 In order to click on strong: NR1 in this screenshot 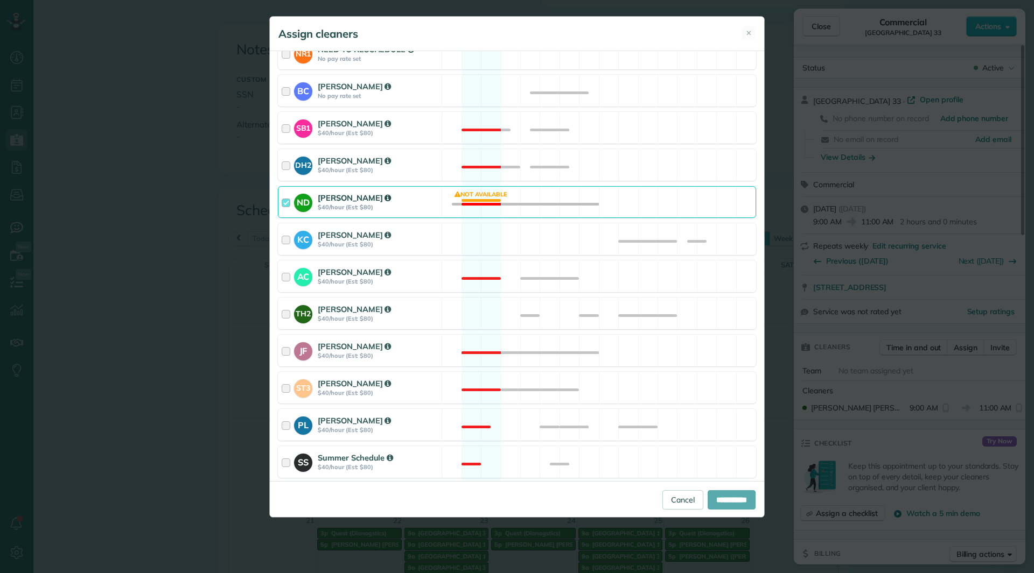, I will do `click(303, 52)`.